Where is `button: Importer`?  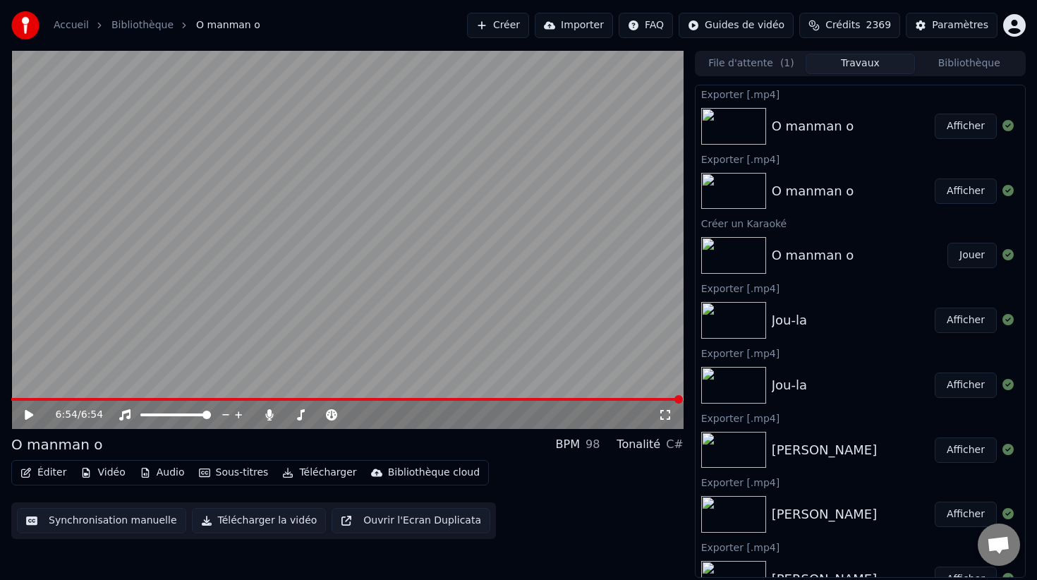
button: Importer is located at coordinates (574, 25).